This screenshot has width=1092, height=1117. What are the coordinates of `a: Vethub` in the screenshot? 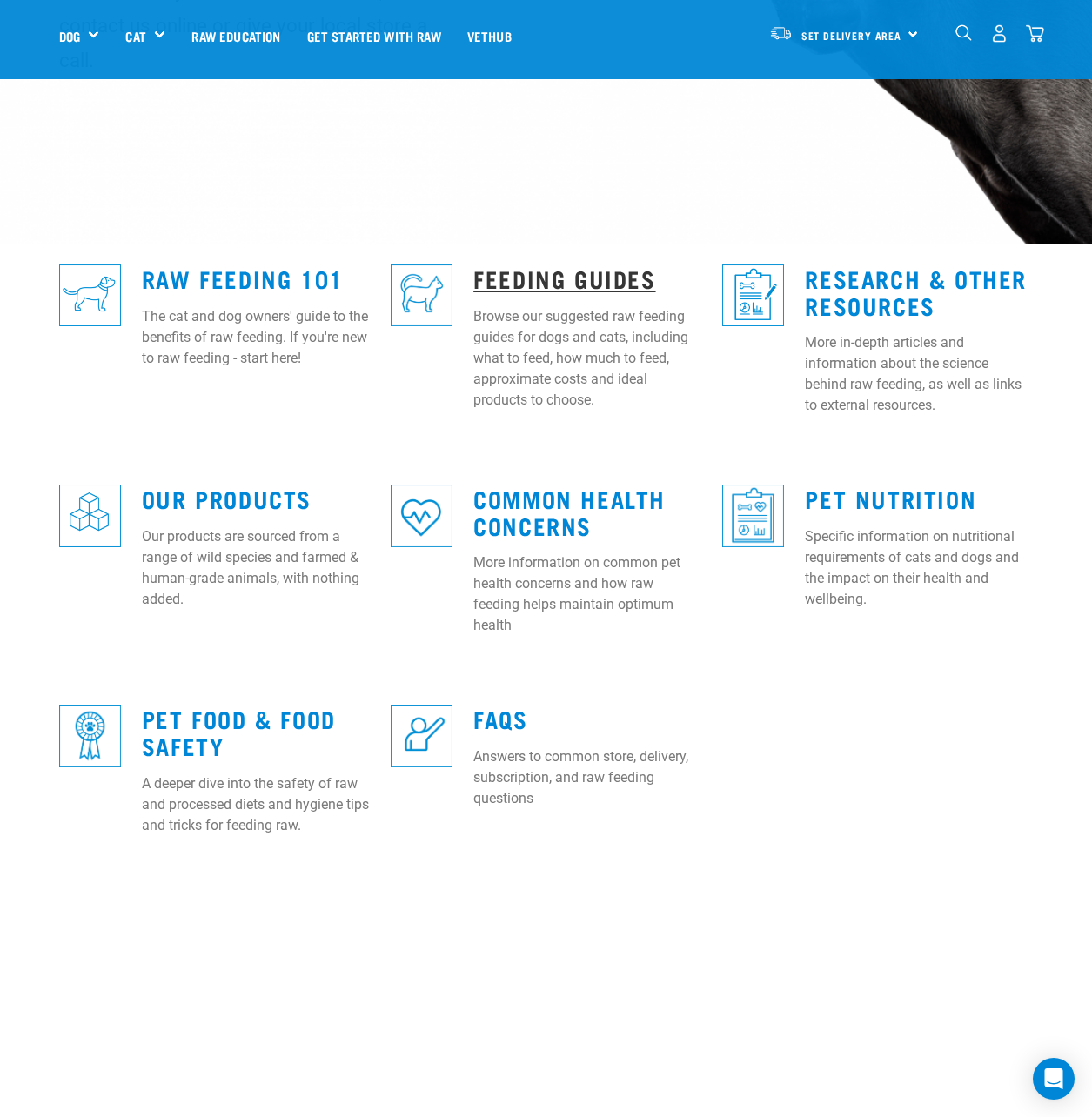 It's located at (489, 36).